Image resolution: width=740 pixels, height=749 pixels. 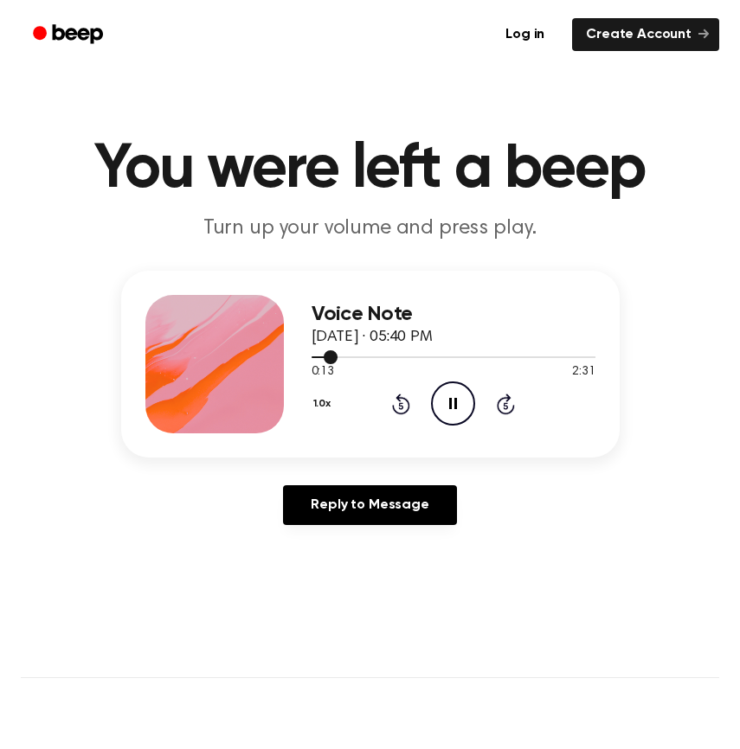 I want to click on a: Log in, so click(x=524, y=35).